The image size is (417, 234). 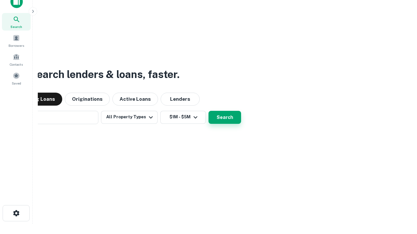 What do you see at coordinates (225, 117) in the screenshot?
I see `button: Search` at bounding box center [225, 117].